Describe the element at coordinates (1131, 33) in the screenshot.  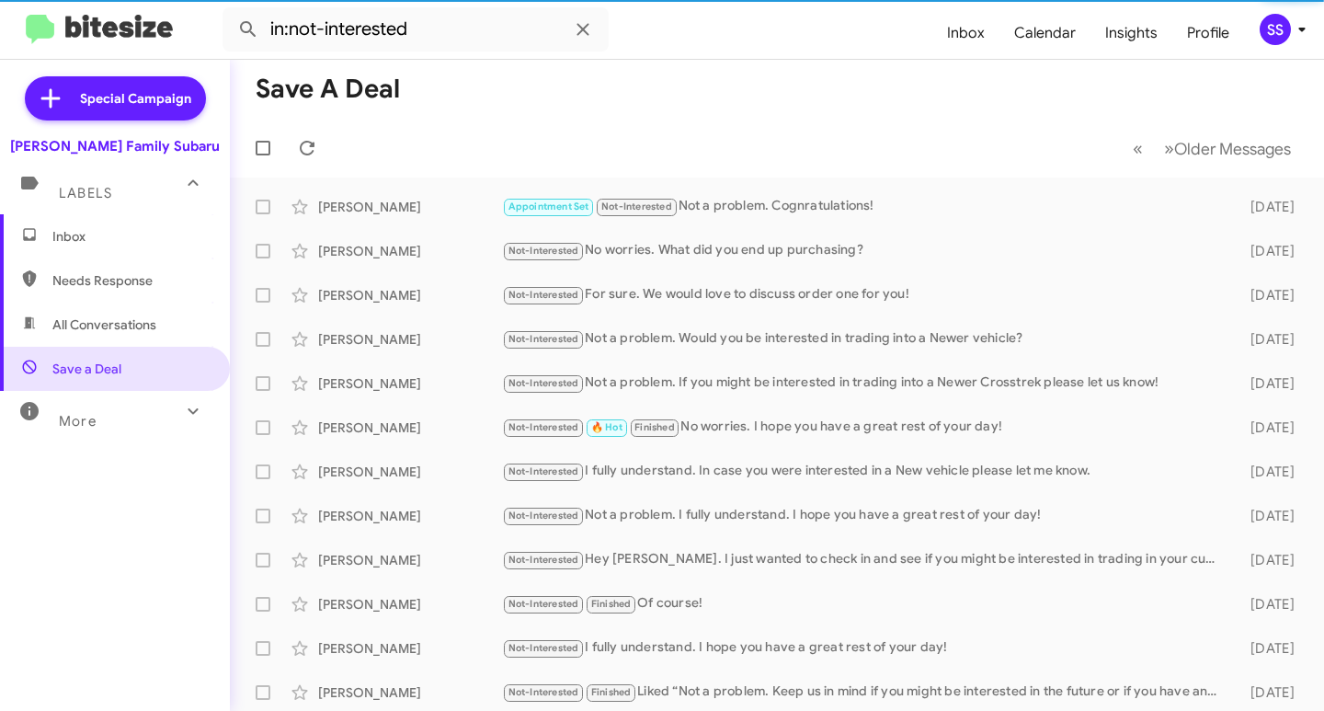
I see `a: Insights` at that location.